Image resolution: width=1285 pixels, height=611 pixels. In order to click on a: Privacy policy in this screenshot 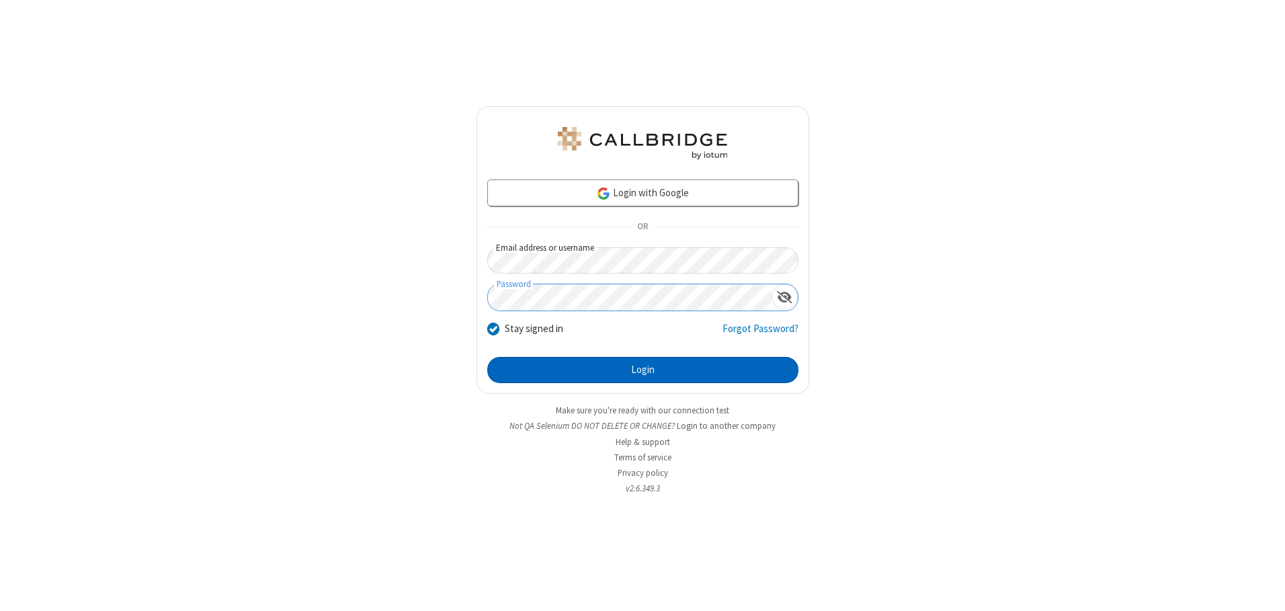, I will do `click(643, 473)`.